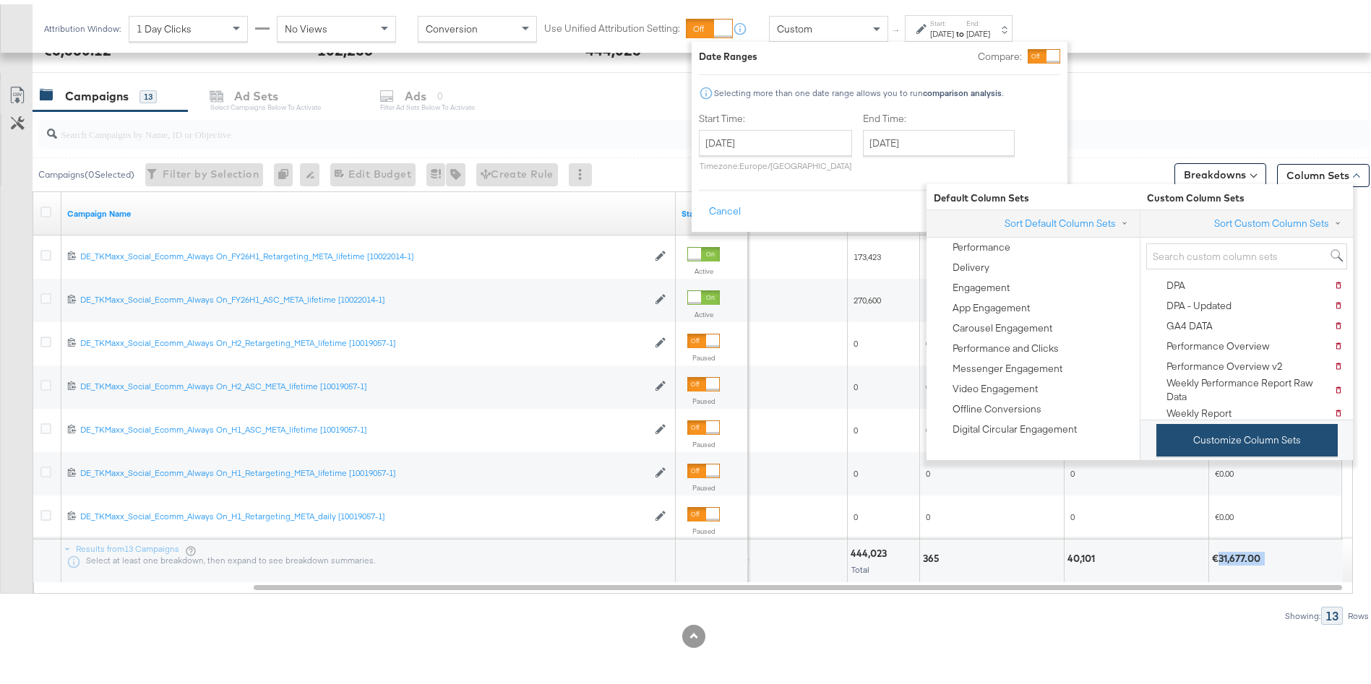  Describe the element at coordinates (794, 25) in the screenshot. I see `span: Custom` at that location.